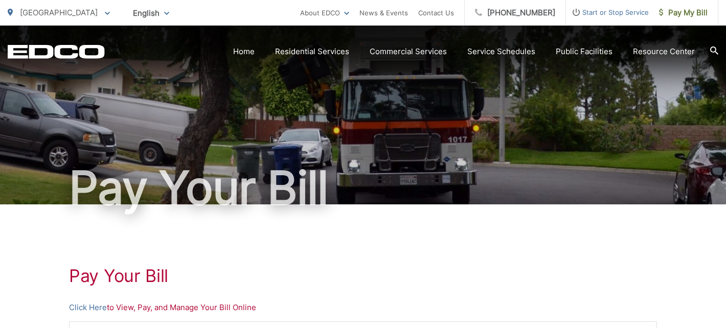 The width and height of the screenshot is (726, 328). Describe the element at coordinates (501, 52) in the screenshot. I see `a: Service Schedules` at that location.